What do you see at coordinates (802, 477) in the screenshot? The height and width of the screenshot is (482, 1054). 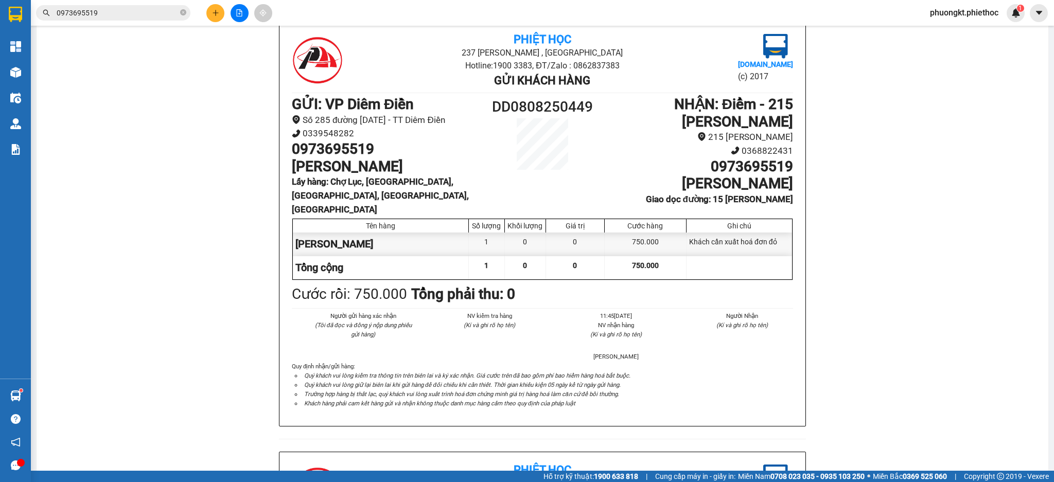 I see `span: Miền Nam` at bounding box center [802, 477].